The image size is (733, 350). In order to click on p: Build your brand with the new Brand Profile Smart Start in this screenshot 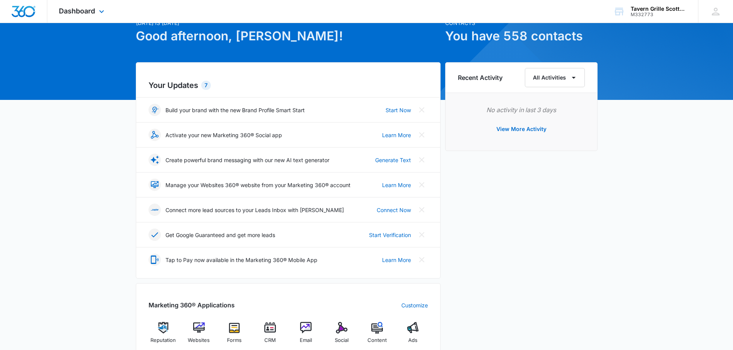, I will do `click(235, 110)`.